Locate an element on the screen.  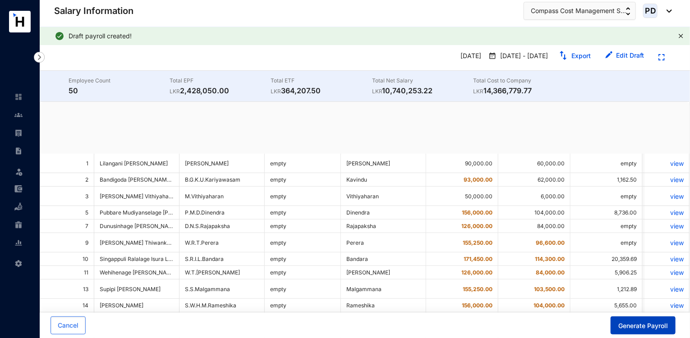
td: 10 is located at coordinates (67, 259).